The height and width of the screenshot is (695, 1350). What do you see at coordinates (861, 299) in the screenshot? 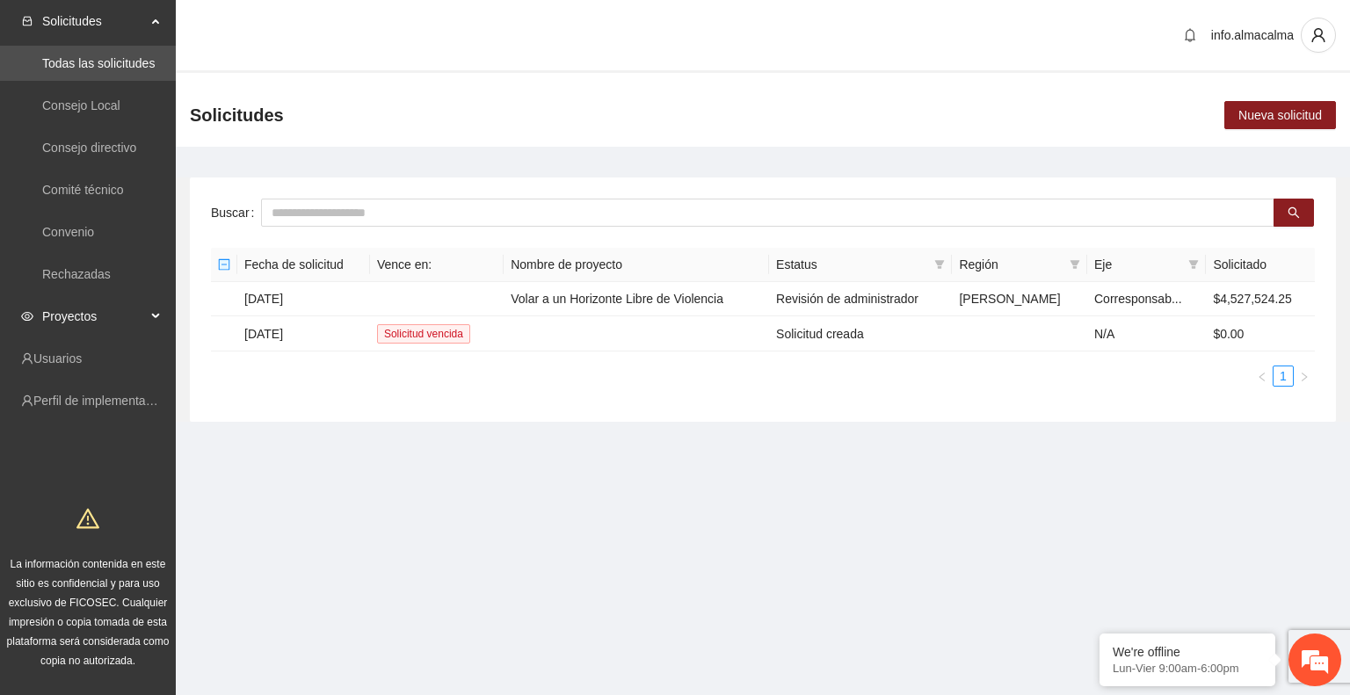
I see `td: Revisión de administrador` at bounding box center [861, 299].